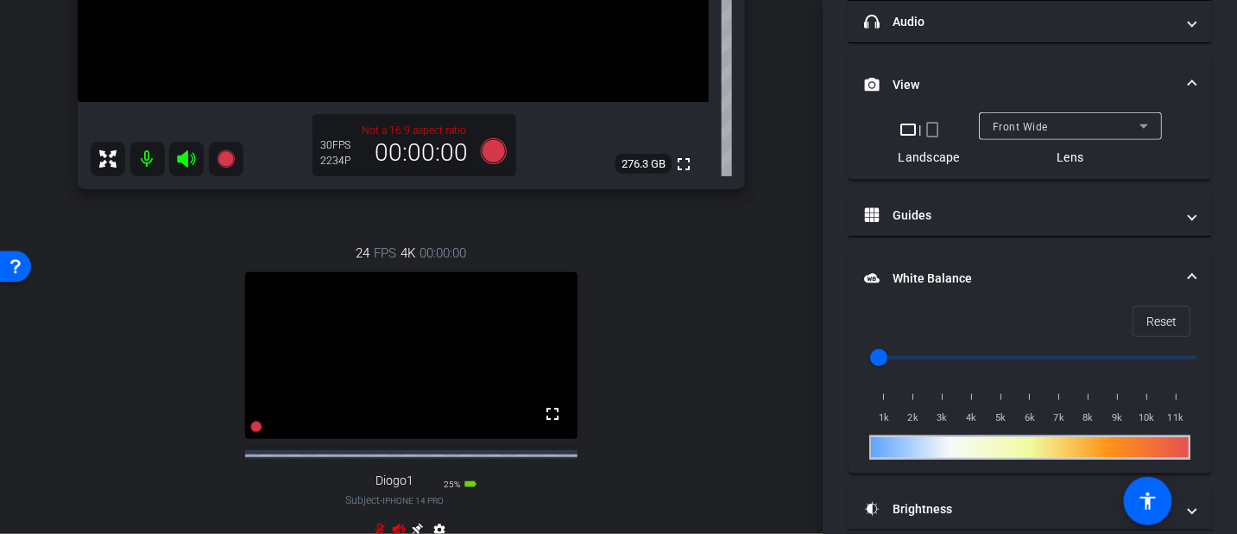 The height and width of the screenshot is (534, 1237). Describe the element at coordinates (1020, 127) in the screenshot. I see `span: Front Wide` at that location.